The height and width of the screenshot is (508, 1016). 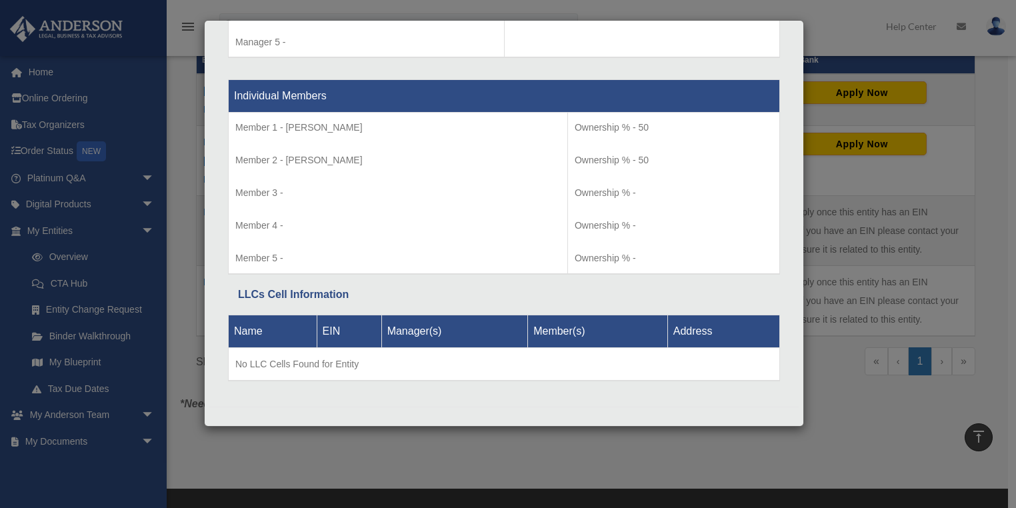 What do you see at coordinates (398, 258) in the screenshot?
I see `p: Member 5 -` at bounding box center [398, 258].